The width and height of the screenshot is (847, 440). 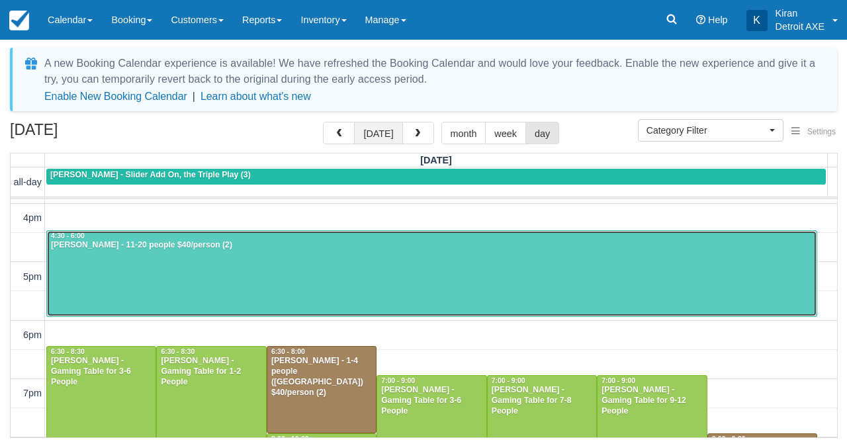 I want to click on span: 5pm, so click(x=32, y=277).